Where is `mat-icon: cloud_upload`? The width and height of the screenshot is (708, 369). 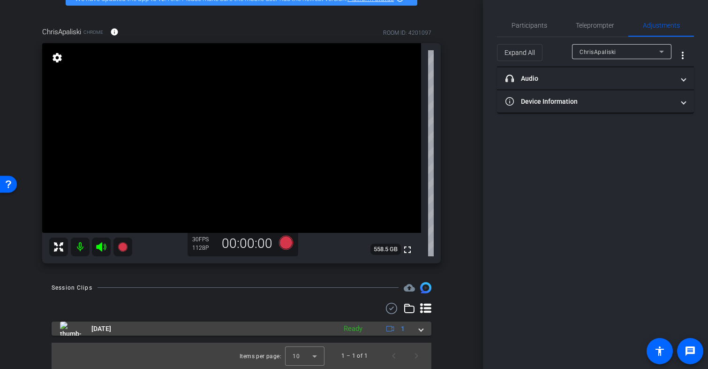 mat-icon: cloud_upload is located at coordinates (409, 287).